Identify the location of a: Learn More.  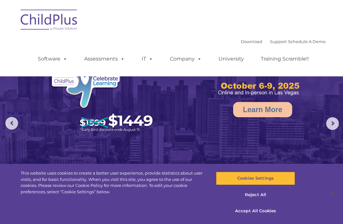
(262, 110).